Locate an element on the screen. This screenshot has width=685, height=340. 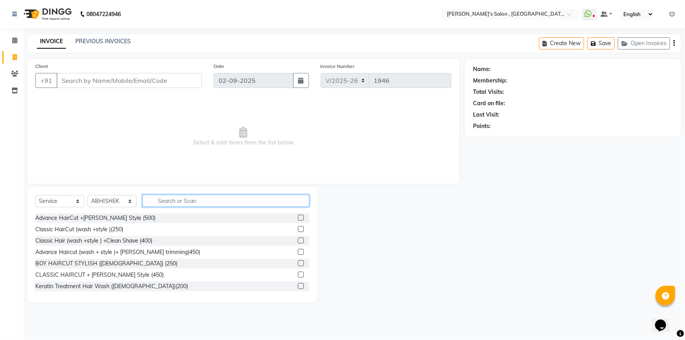
div: Card on file: is located at coordinates (489, 103).